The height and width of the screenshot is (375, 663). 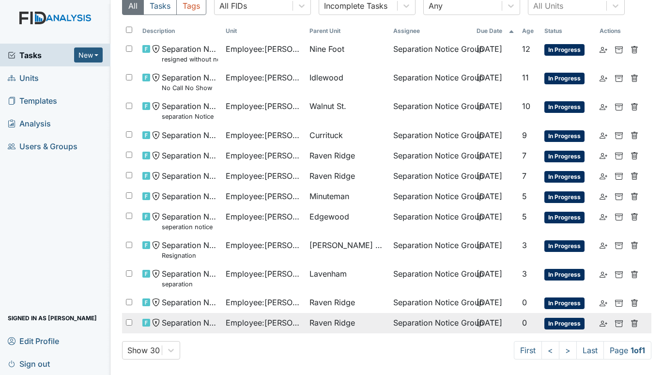 What do you see at coordinates (190, 59) in the screenshot?
I see `small: resigned without notice` at bounding box center [190, 59].